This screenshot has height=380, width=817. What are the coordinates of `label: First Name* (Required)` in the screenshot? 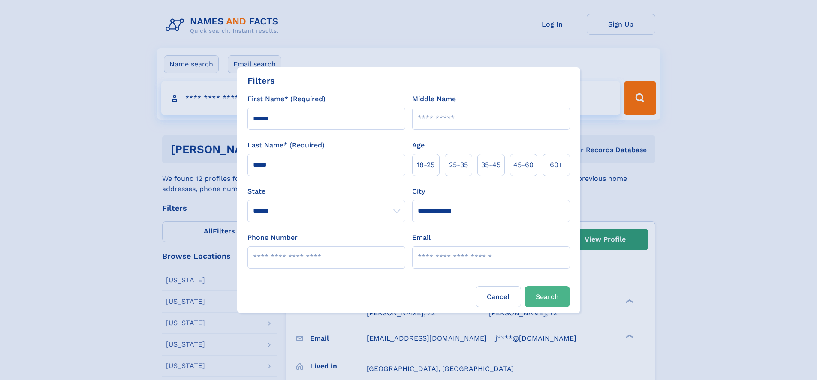 It's located at (286, 99).